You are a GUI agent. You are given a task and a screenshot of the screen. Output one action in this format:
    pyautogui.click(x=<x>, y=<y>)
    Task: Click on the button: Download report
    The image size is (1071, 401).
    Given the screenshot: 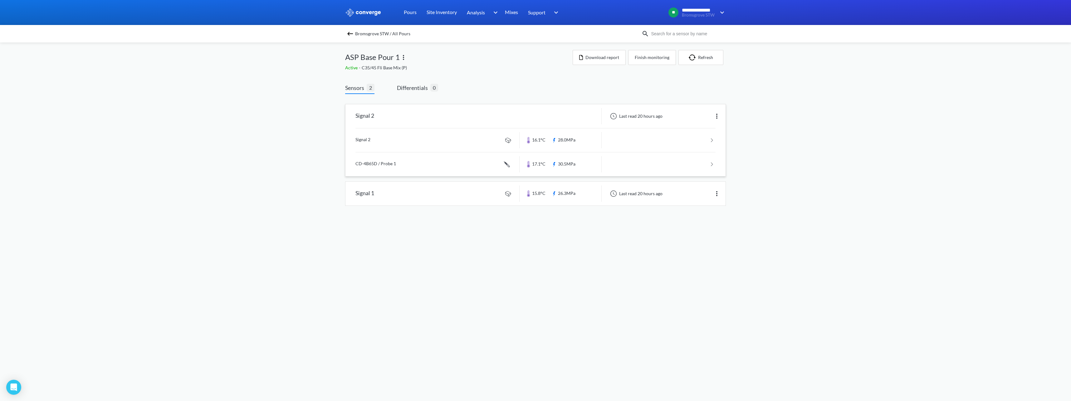 What is the action you would take?
    pyautogui.click(x=599, y=57)
    